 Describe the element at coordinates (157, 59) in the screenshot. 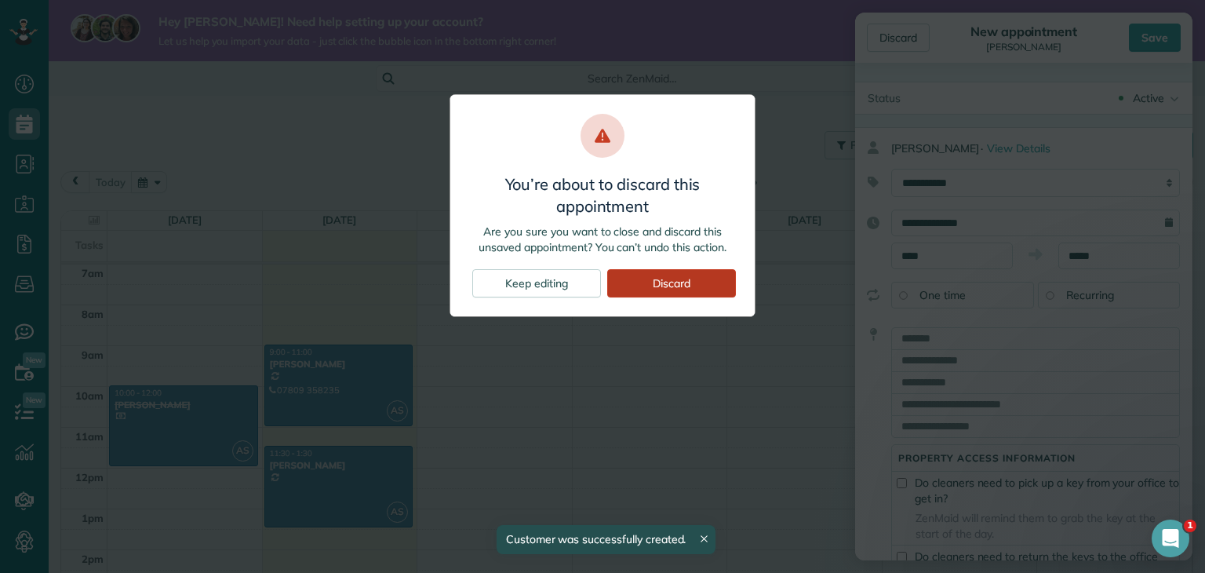

I see `div: message notification from ZenBot, 15h ago. Rate your conversation` at that location.